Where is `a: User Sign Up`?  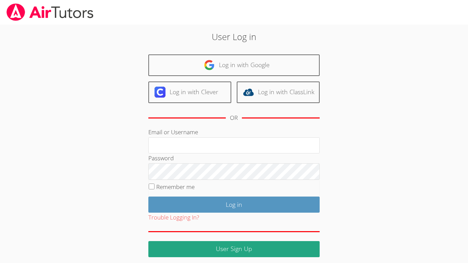
a: User Sign Up is located at coordinates (234, 249).